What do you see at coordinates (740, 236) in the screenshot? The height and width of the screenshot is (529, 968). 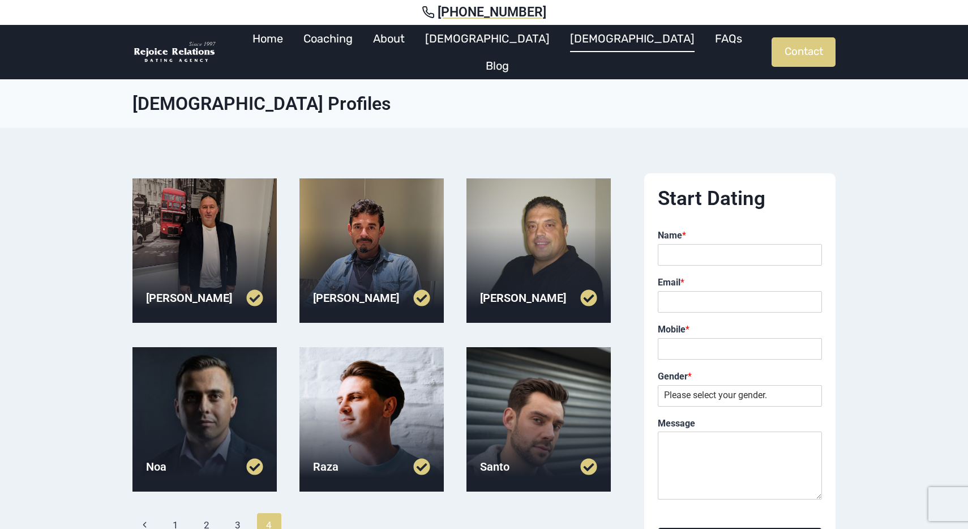 I see `label: Name` at bounding box center [740, 236].